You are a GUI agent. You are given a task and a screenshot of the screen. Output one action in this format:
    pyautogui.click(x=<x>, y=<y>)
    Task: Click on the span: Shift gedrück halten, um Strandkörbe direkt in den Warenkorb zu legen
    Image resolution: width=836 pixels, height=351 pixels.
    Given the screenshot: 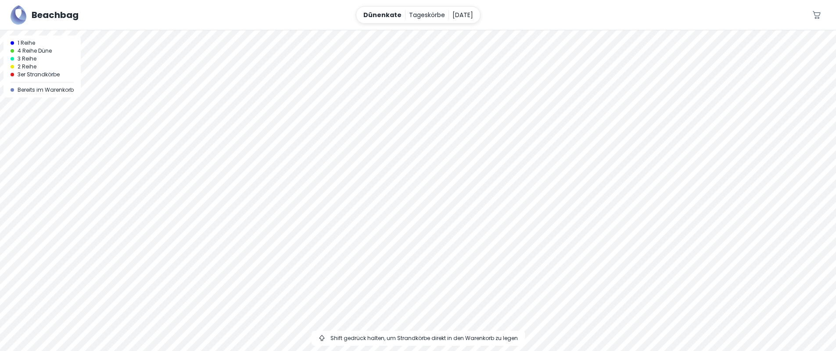 What is the action you would take?
    pyautogui.click(x=424, y=338)
    